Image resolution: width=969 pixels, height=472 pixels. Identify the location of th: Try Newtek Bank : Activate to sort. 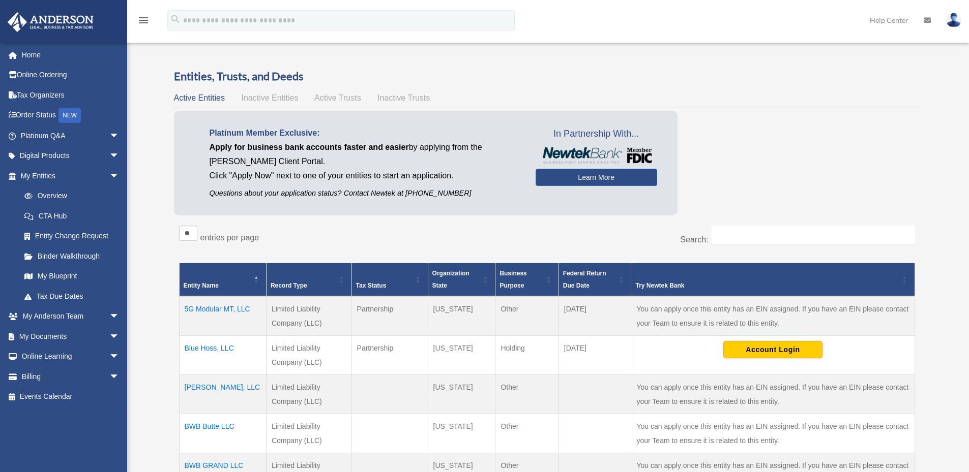
(772, 280).